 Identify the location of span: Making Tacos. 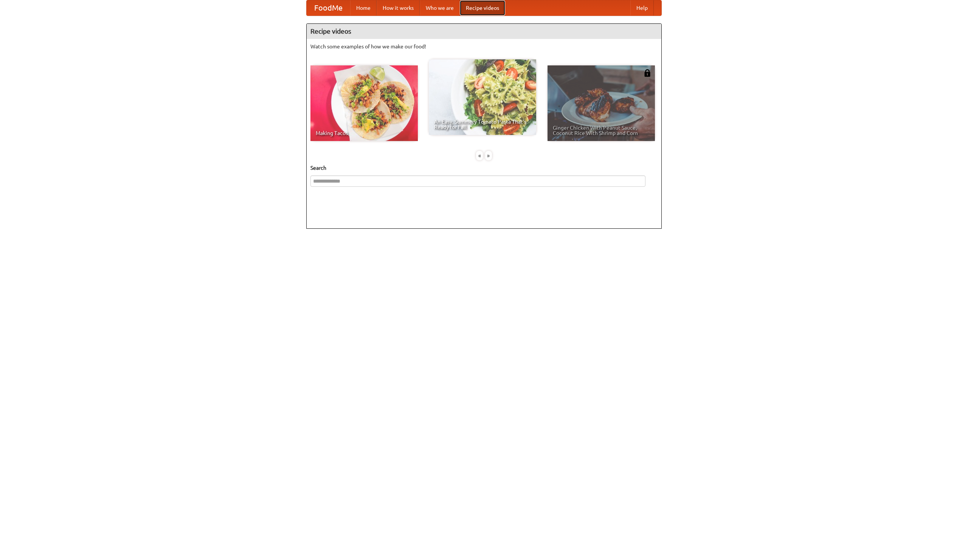
(364, 133).